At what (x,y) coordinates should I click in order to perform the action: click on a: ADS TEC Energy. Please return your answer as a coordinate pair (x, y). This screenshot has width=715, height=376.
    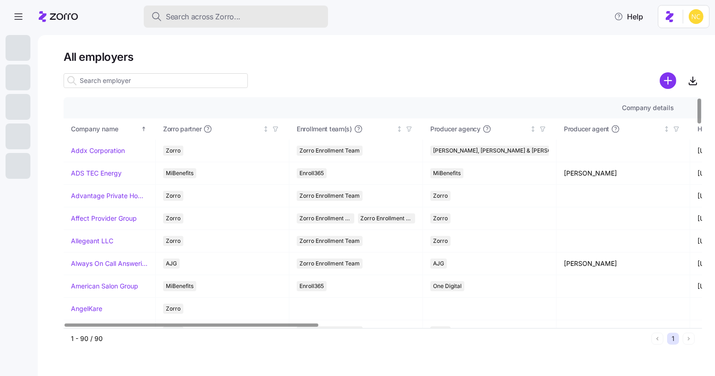
    Looking at the image, I should click on (96, 173).